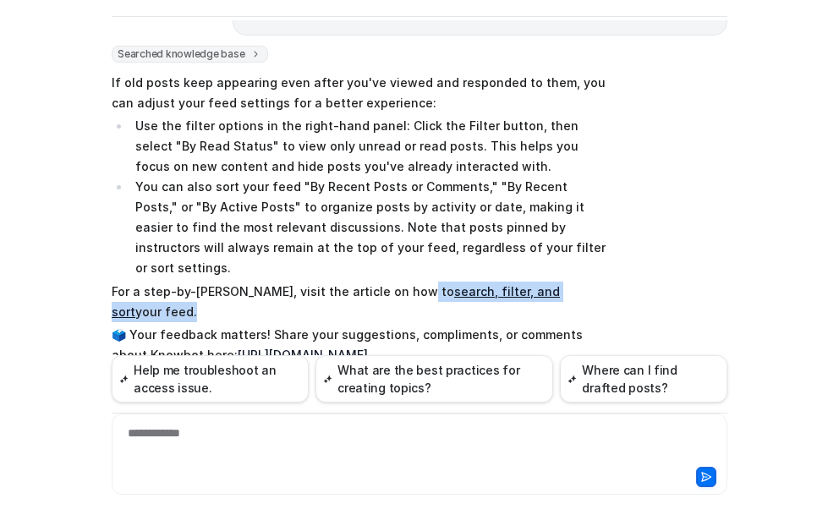 This screenshot has height=515, width=839. I want to click on p: 🗳️ Your feedback matters! Share your suggestions, compliments, or comments about Knowbot here:, so click(359, 345).